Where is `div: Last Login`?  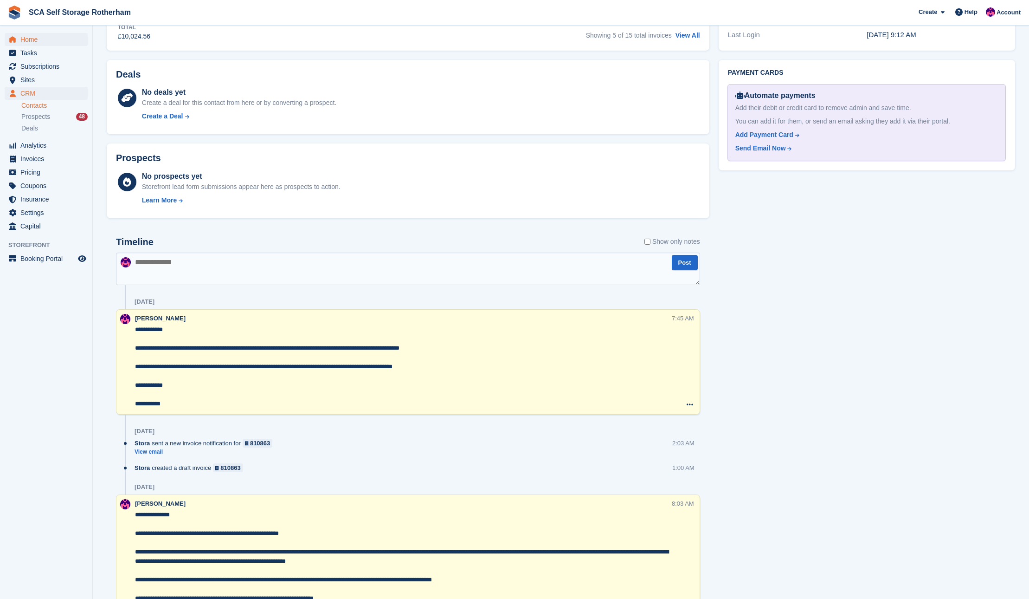 div: Last Login is located at coordinates (798, 35).